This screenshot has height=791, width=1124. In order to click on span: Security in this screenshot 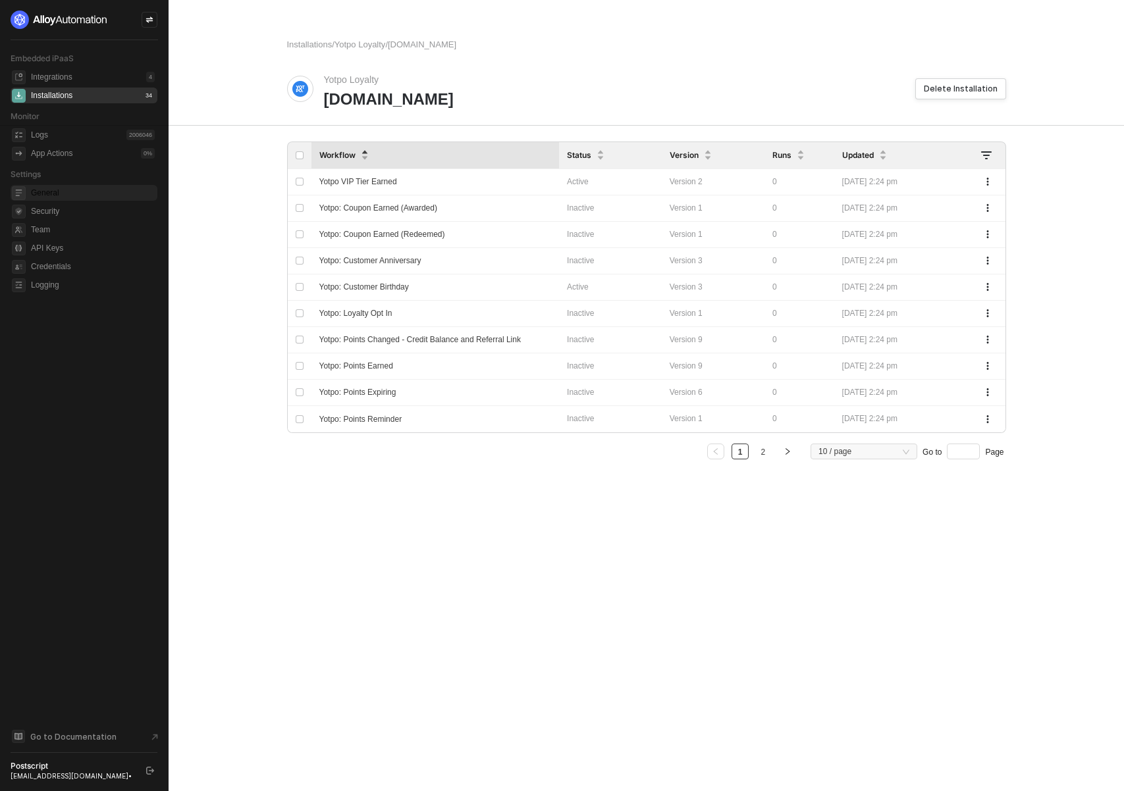, I will do `click(93, 211)`.